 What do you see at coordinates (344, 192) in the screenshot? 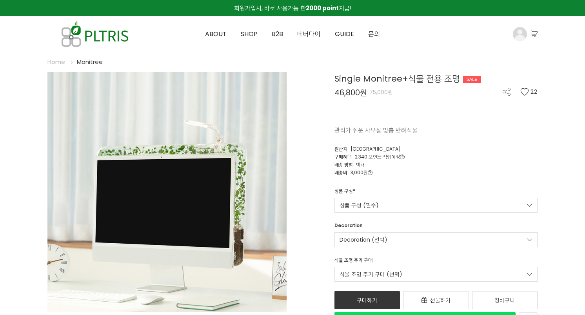
I see `div: 상품 구성` at bounding box center [344, 192].